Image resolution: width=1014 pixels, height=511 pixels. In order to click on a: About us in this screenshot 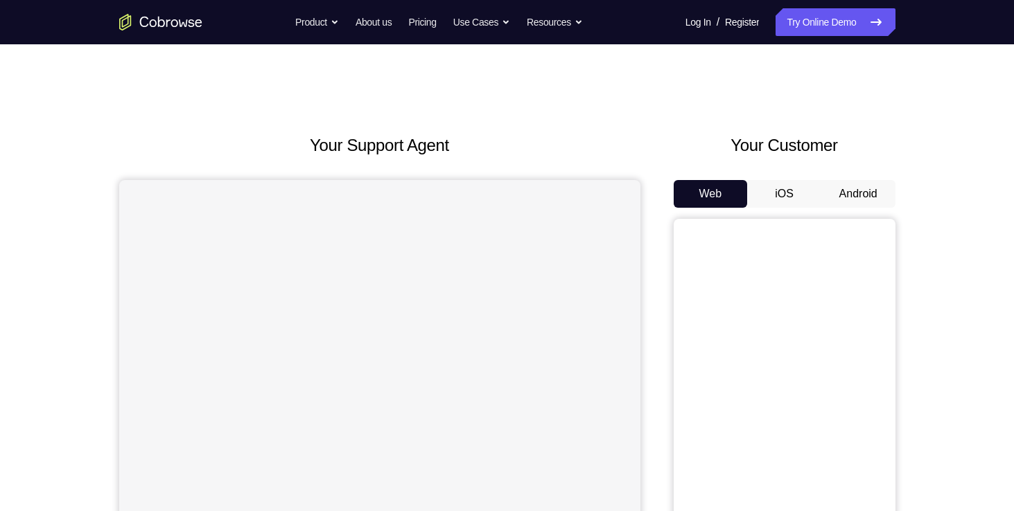, I will do `click(374, 22)`.